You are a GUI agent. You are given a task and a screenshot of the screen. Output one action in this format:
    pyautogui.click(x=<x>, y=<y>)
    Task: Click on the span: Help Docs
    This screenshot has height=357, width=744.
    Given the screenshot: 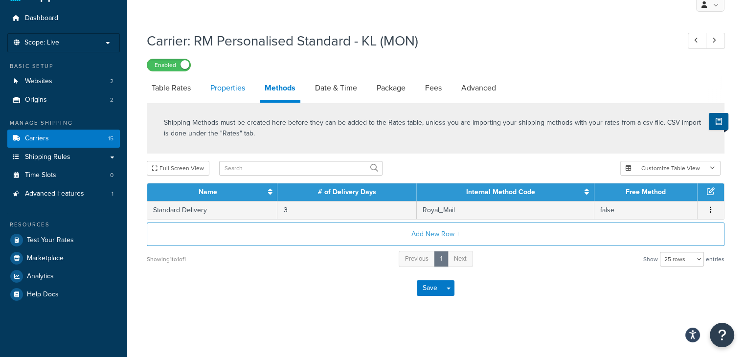 What is the action you would take?
    pyautogui.click(x=43, y=294)
    